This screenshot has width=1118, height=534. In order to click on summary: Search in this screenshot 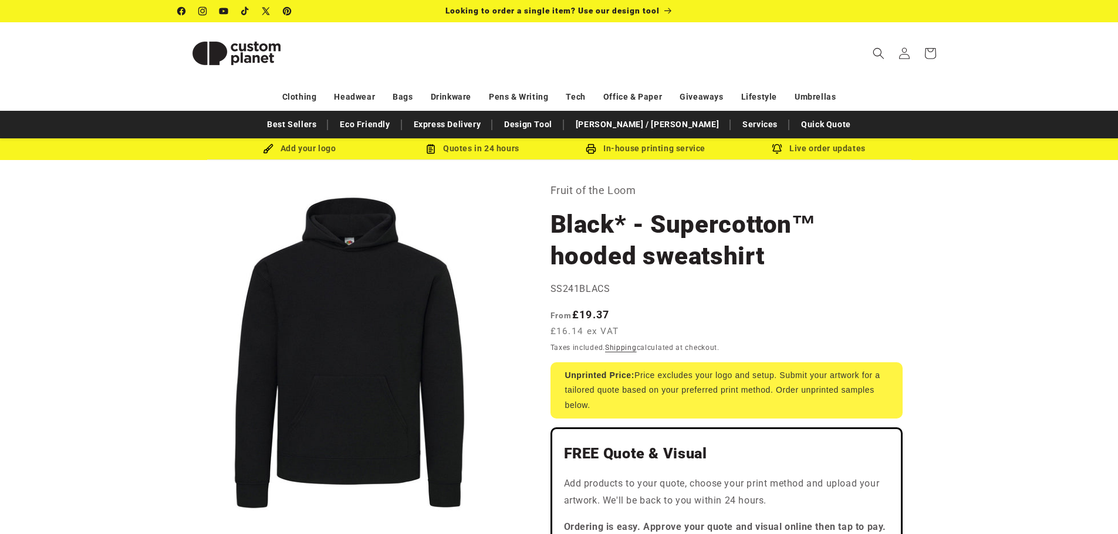, I will do `click(878, 53)`.